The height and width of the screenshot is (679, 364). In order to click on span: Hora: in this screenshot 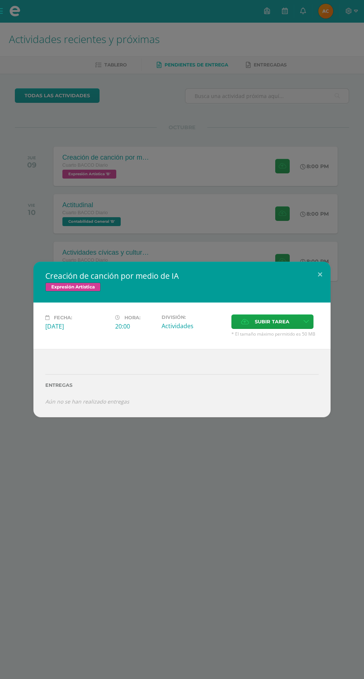, I will do `click(132, 317)`.